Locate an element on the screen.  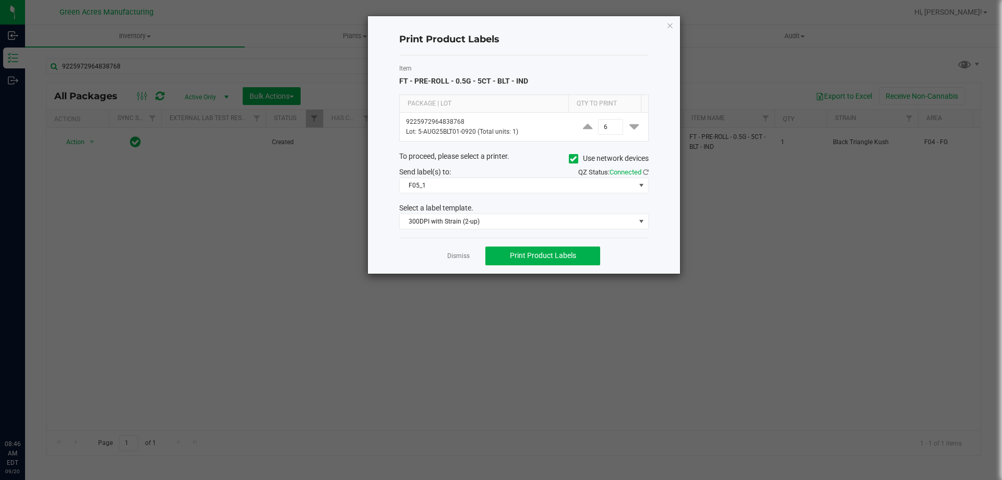
span: QZ Status: is located at coordinates (613, 172).